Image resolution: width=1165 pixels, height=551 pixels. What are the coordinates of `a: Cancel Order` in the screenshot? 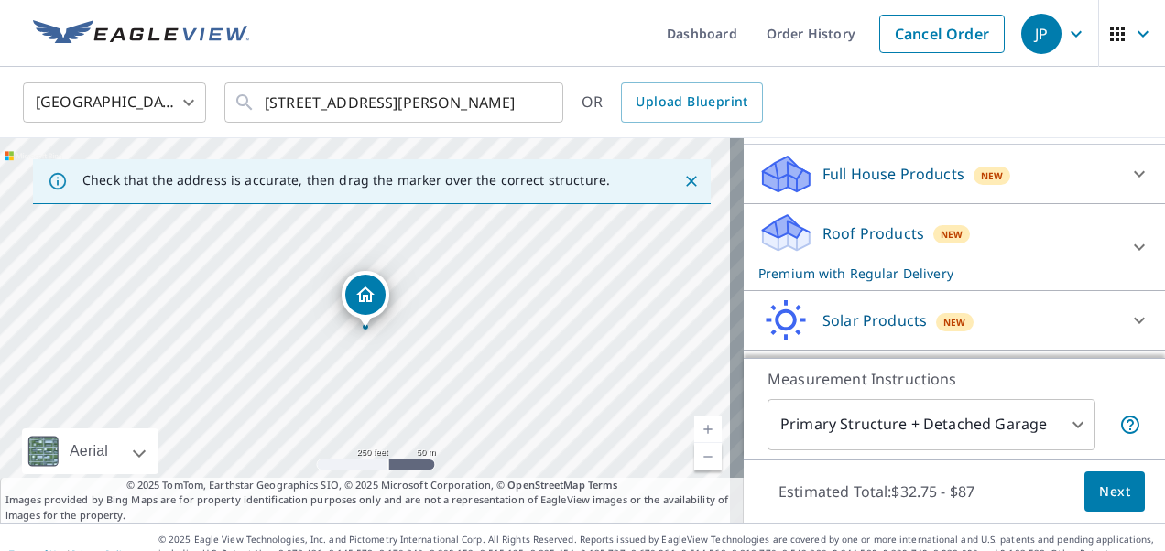 It's located at (941, 34).